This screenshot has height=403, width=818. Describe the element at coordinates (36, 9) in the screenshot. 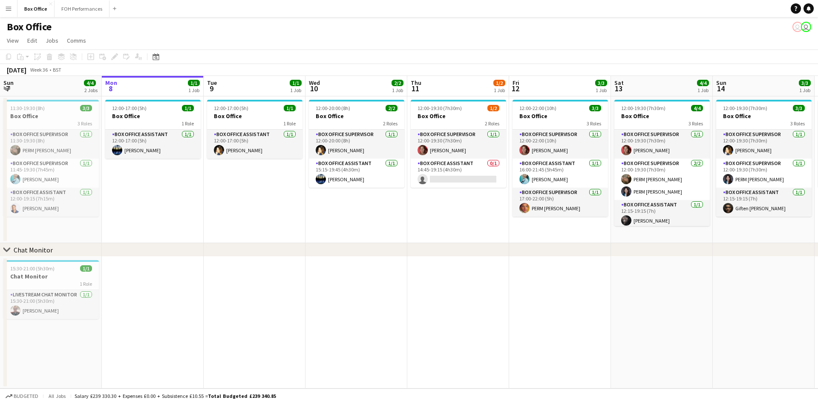

I see `button: Box Office` at that location.